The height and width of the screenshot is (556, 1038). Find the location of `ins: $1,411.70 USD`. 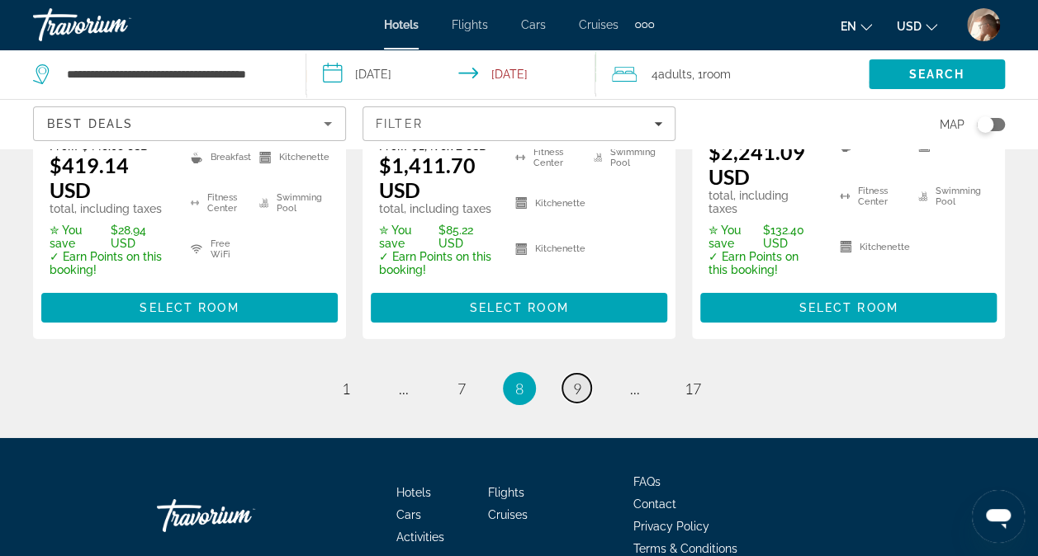

ins: $1,411.70 USD is located at coordinates (427, 177).